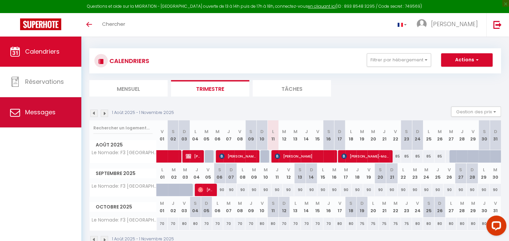 This screenshot has width=509, height=241. Describe the element at coordinates (123, 128) in the screenshot. I see `input: Rechercher un logement...` at that location.